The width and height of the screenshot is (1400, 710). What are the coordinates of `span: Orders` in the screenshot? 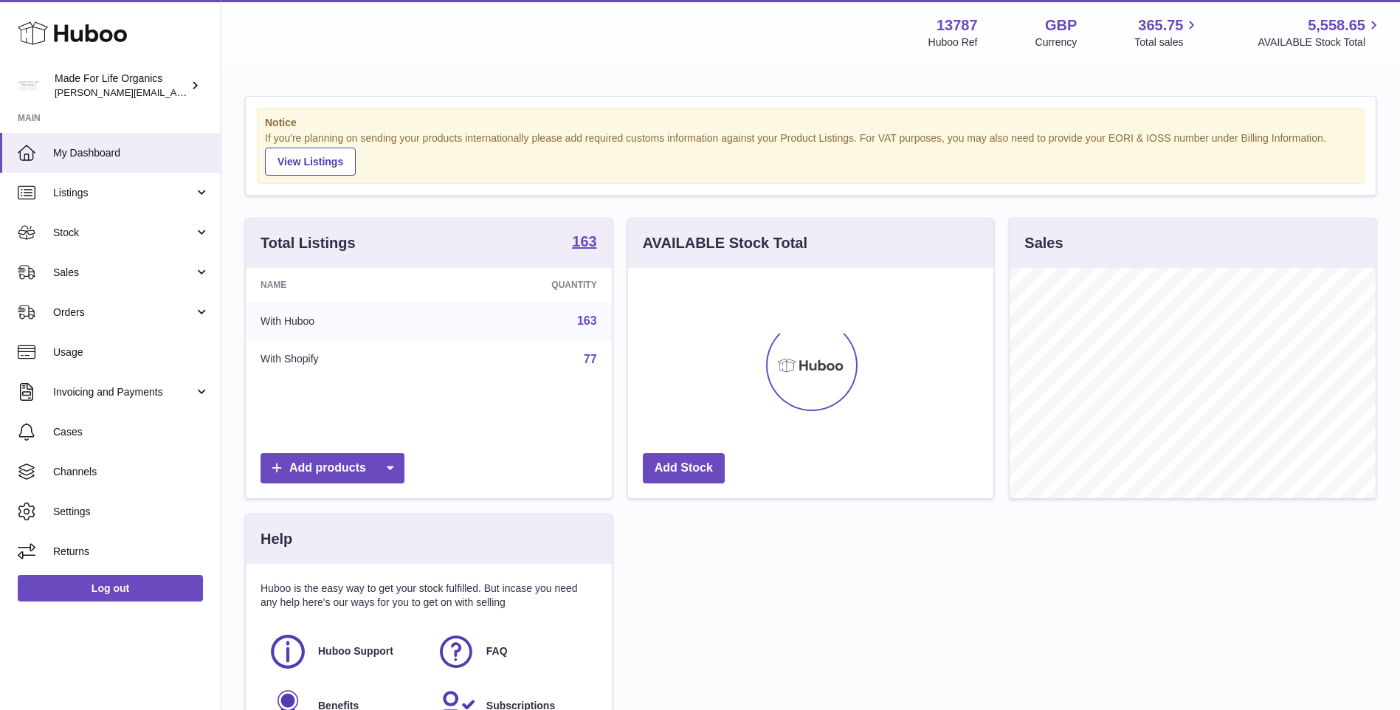 It's located at (123, 312).